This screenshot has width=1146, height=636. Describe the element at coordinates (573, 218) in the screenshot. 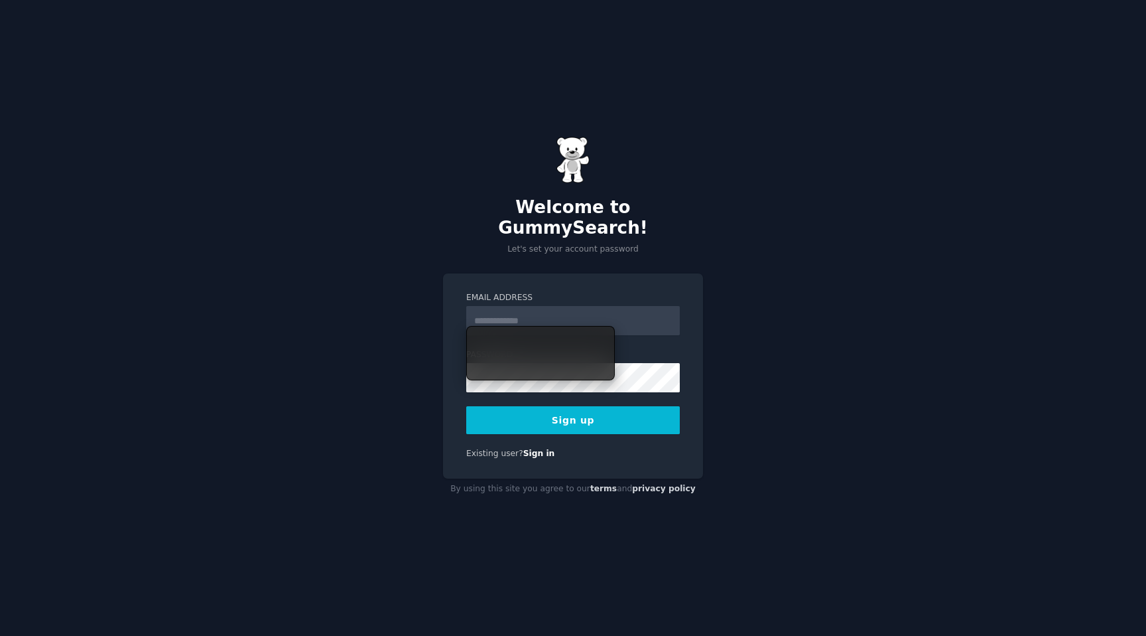

I see `h2: Welcome to GummySearch!` at that location.